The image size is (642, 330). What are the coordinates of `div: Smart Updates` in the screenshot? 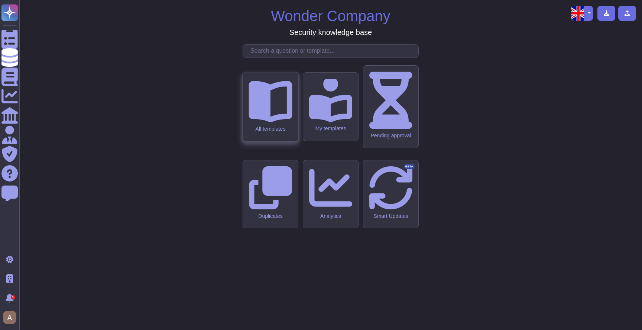 It's located at (391, 216).